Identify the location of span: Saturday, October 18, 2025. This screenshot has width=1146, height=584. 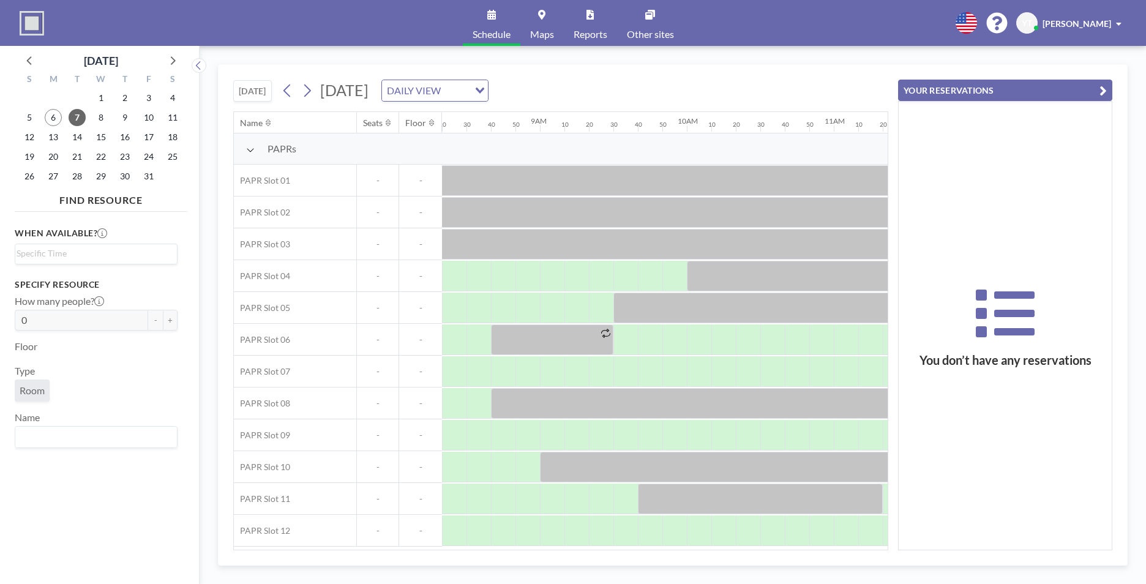
(173, 137).